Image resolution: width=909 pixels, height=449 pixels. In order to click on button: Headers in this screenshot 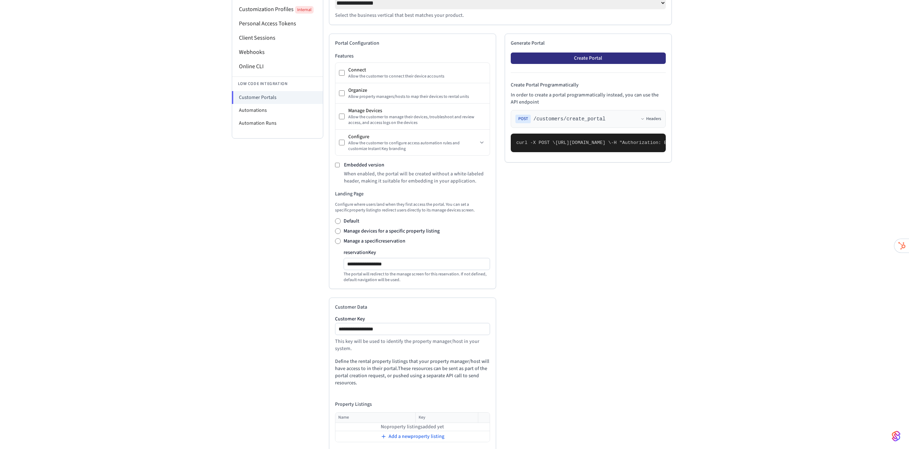, I will do `click(650, 119)`.